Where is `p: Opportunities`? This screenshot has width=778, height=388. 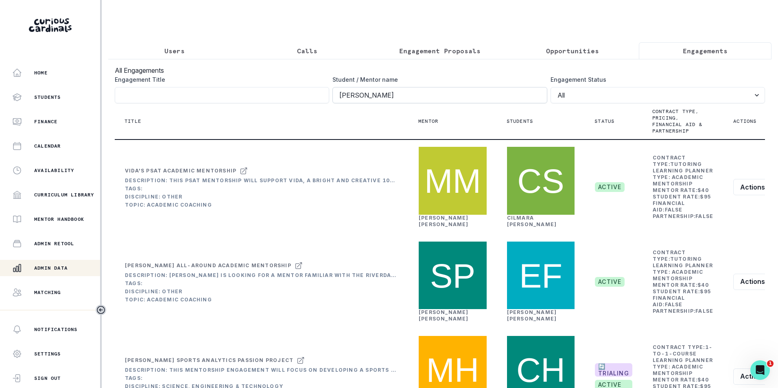 p: Opportunities is located at coordinates (573, 51).